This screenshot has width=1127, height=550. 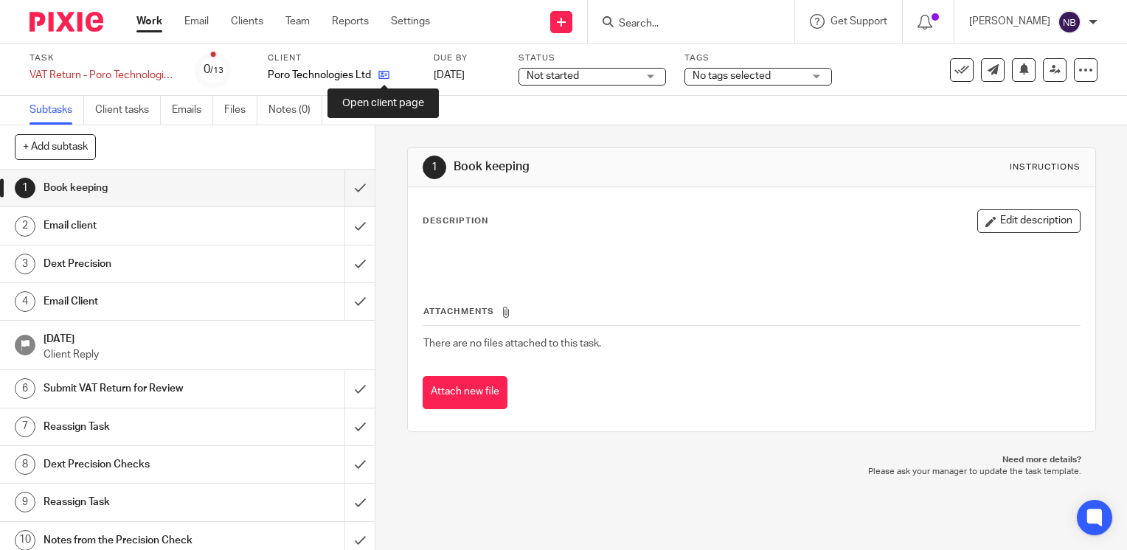 What do you see at coordinates (139, 226) in the screenshot?
I see `h1: Email client` at bounding box center [139, 226].